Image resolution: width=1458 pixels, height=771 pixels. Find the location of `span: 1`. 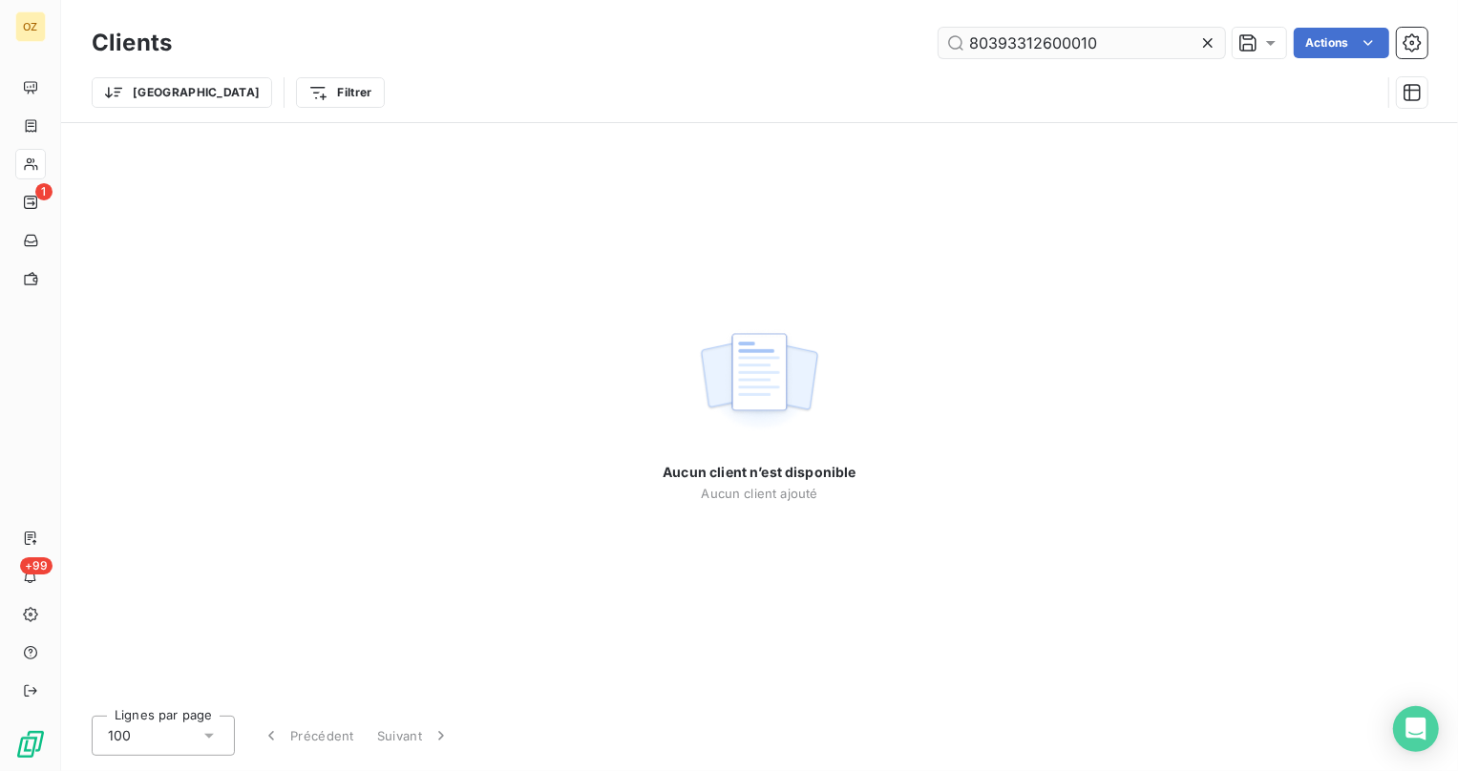

span: 1 is located at coordinates (44, 192).